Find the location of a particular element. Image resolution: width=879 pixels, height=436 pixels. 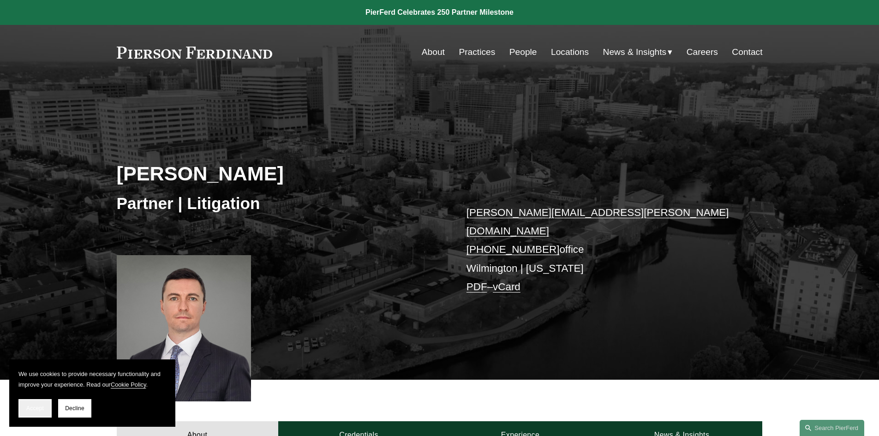

a: Careers is located at coordinates (702, 52).